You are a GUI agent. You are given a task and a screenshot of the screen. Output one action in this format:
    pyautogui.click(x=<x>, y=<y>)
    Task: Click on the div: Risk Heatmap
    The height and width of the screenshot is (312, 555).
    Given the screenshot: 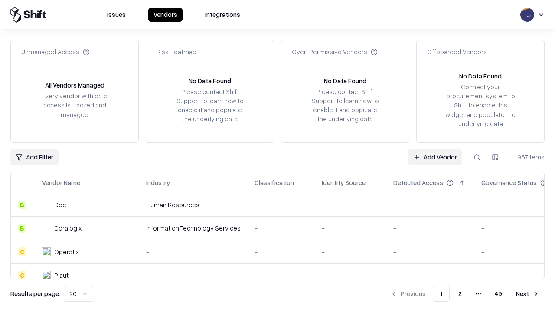 What is the action you would take?
    pyautogui.click(x=177, y=52)
    